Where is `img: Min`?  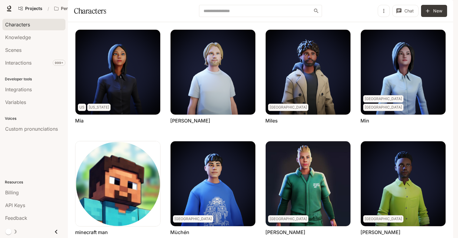
img: Min is located at coordinates (403, 72).